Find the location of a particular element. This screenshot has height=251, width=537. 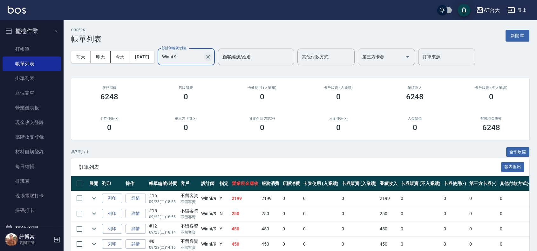

button: AT台大 is located at coordinates (487, 10).